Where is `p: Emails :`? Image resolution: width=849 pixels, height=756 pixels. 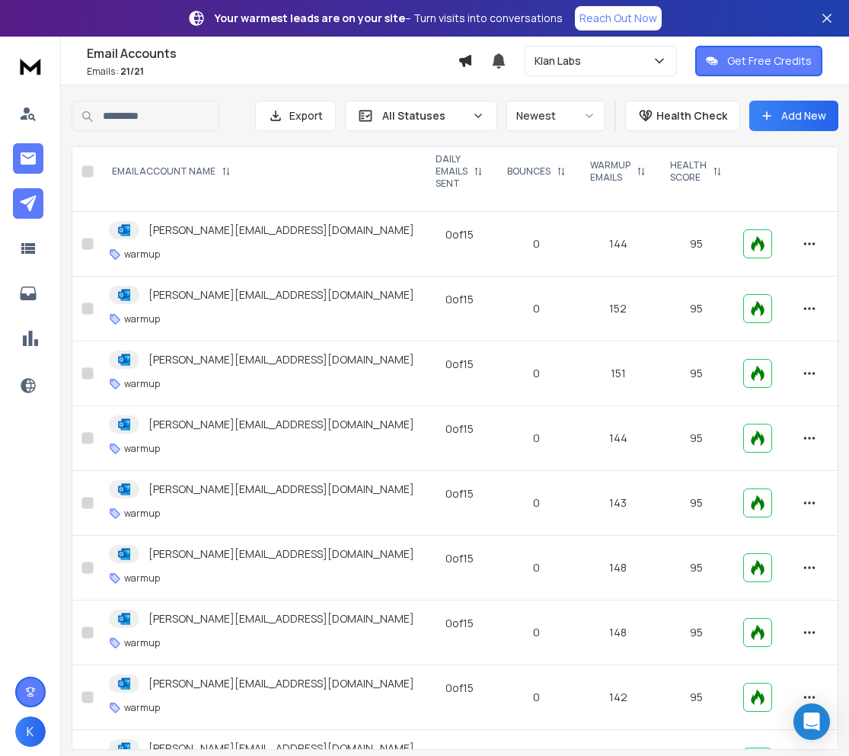
p: Emails : is located at coordinates (272, 72).